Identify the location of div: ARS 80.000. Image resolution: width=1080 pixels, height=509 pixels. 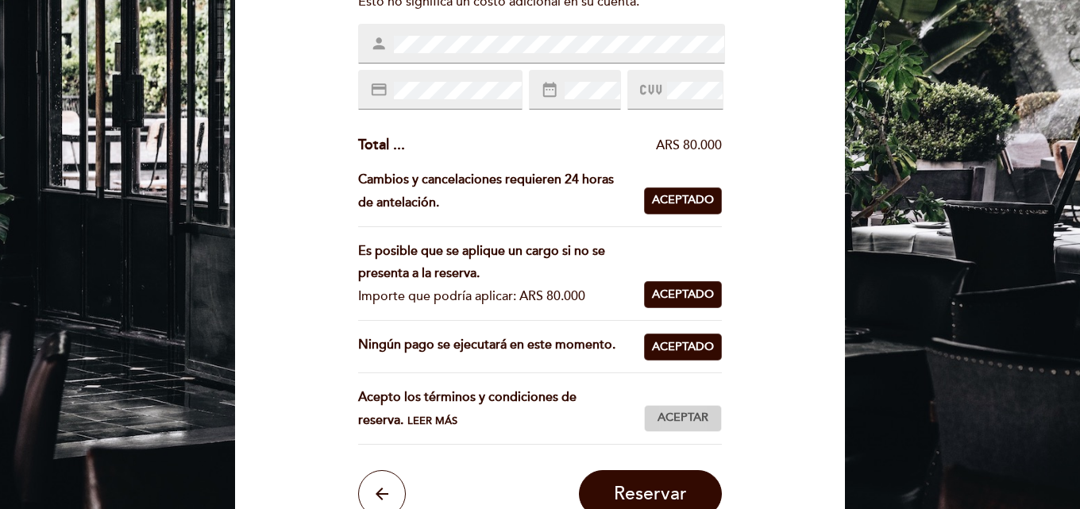
(564, 145).